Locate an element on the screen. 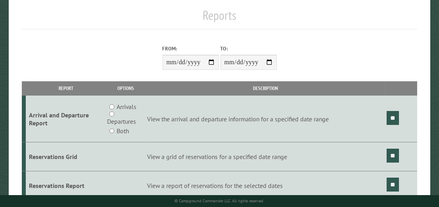  img: logo_orange.svg is located at coordinates (16, 16).